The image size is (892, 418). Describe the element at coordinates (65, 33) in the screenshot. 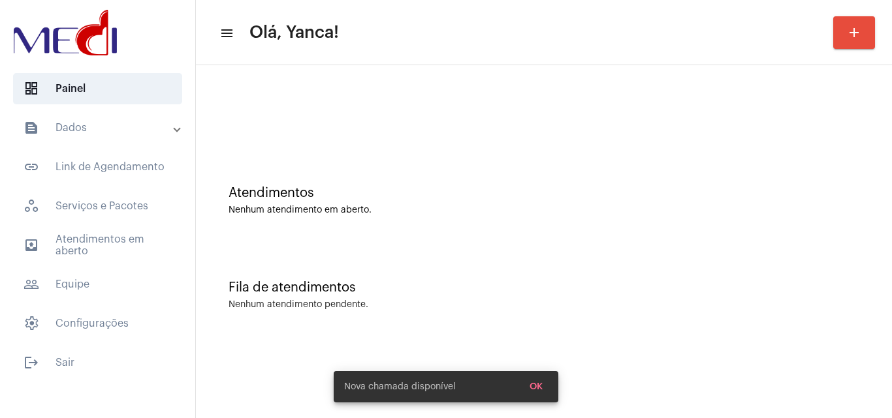

I see `img: d3a1b5fa-500b-b90f-5a1c-719c20e9830b.png` at that location.